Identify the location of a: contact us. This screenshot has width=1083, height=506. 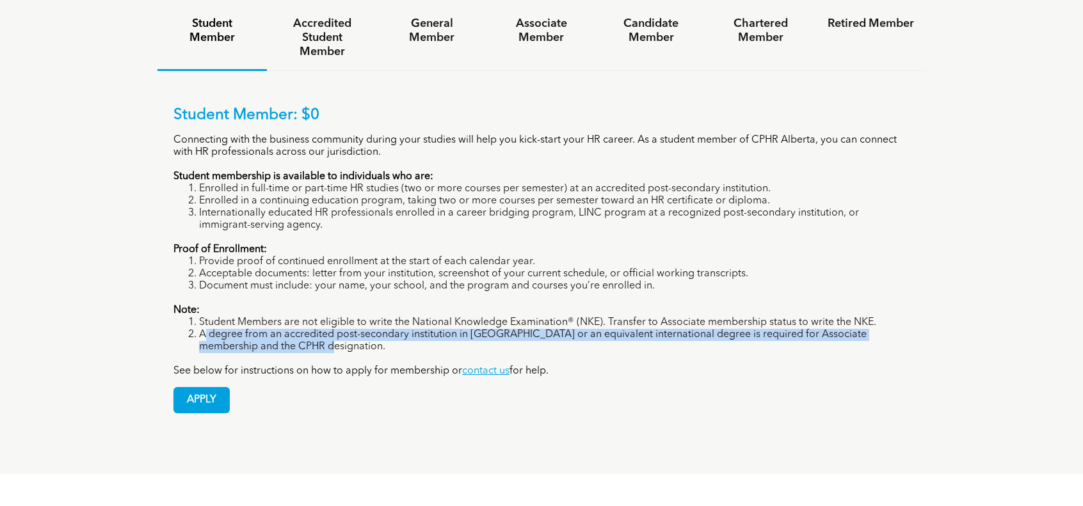
(486, 371).